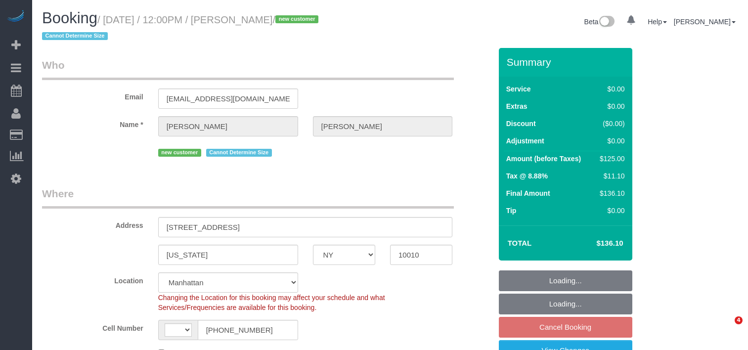 This screenshot has height=350, width=748. I want to click on label: Address, so click(92, 224).